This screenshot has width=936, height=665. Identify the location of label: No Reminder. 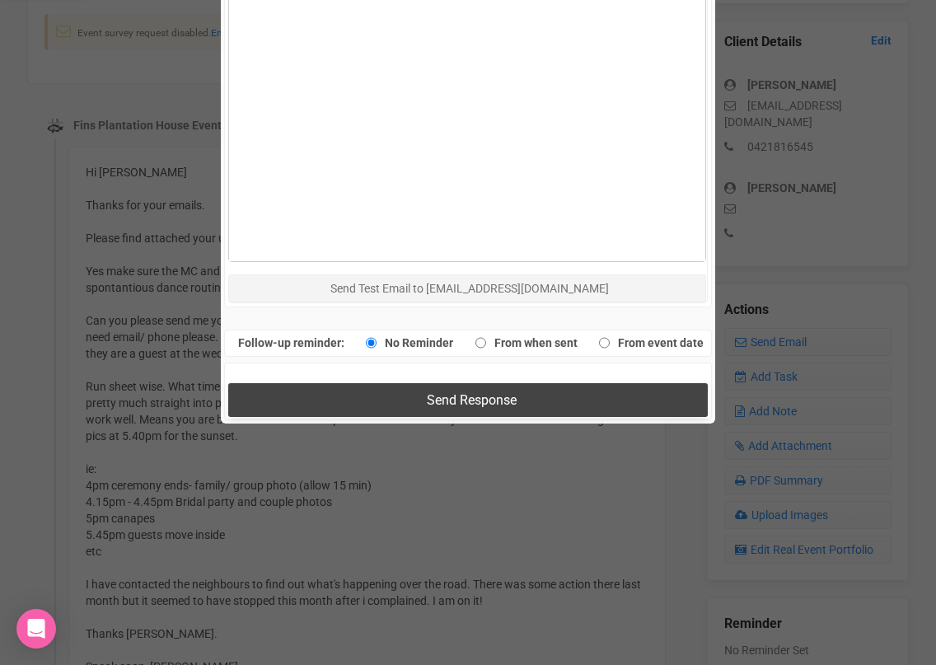
(405, 343).